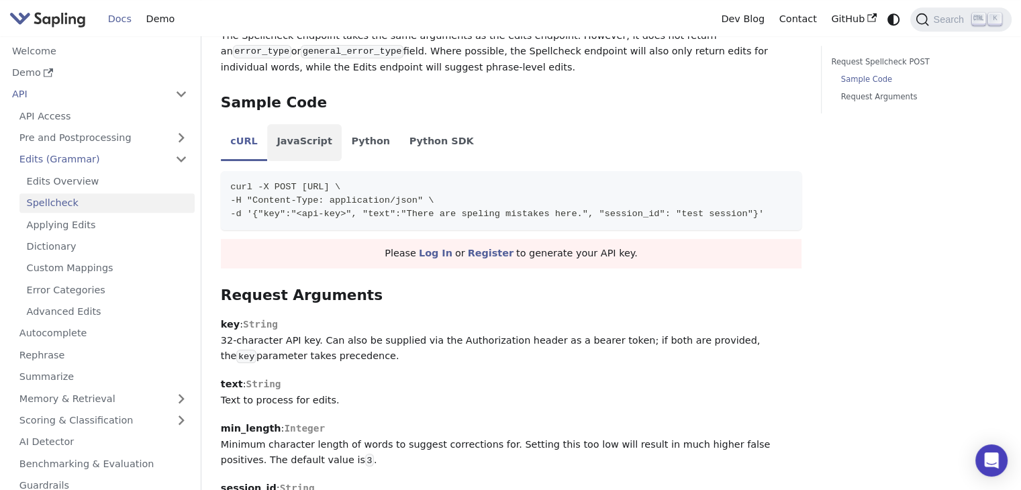 Image resolution: width=1021 pixels, height=490 pixels. What do you see at coordinates (435, 253) in the screenshot?
I see `a: Log In` at bounding box center [435, 253].